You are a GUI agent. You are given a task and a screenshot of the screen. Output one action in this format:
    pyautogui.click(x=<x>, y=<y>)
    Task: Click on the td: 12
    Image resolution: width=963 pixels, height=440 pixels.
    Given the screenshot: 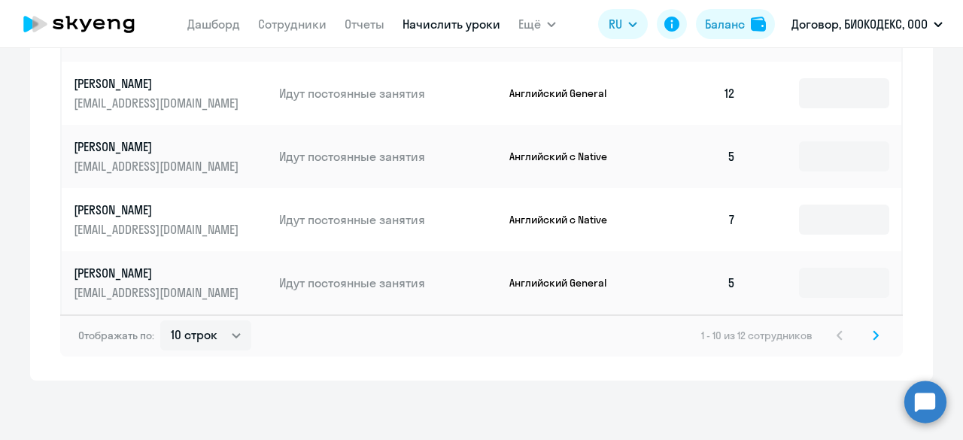 What is the action you would take?
    pyautogui.click(x=695, y=93)
    